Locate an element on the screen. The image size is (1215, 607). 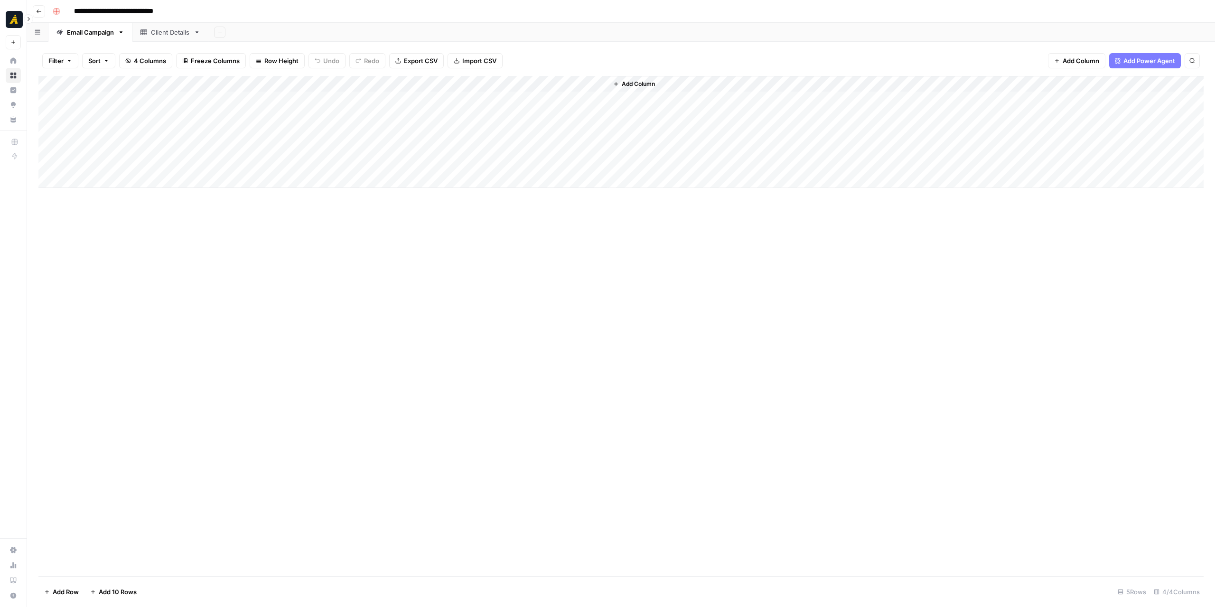
button: Add 10 Rows is located at coordinates (113, 592).